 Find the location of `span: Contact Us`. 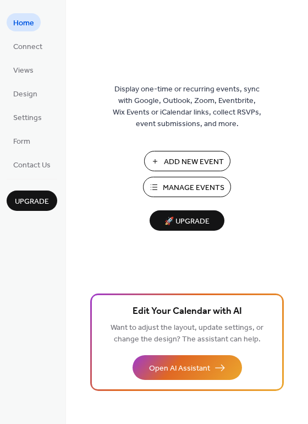

span: Contact Us is located at coordinates (32, 165).